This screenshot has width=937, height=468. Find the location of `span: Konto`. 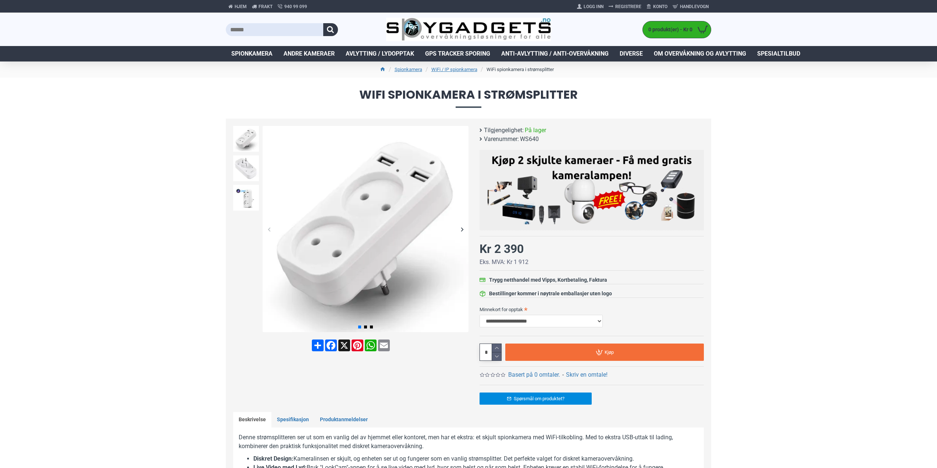

span: Konto is located at coordinates (660, 7).